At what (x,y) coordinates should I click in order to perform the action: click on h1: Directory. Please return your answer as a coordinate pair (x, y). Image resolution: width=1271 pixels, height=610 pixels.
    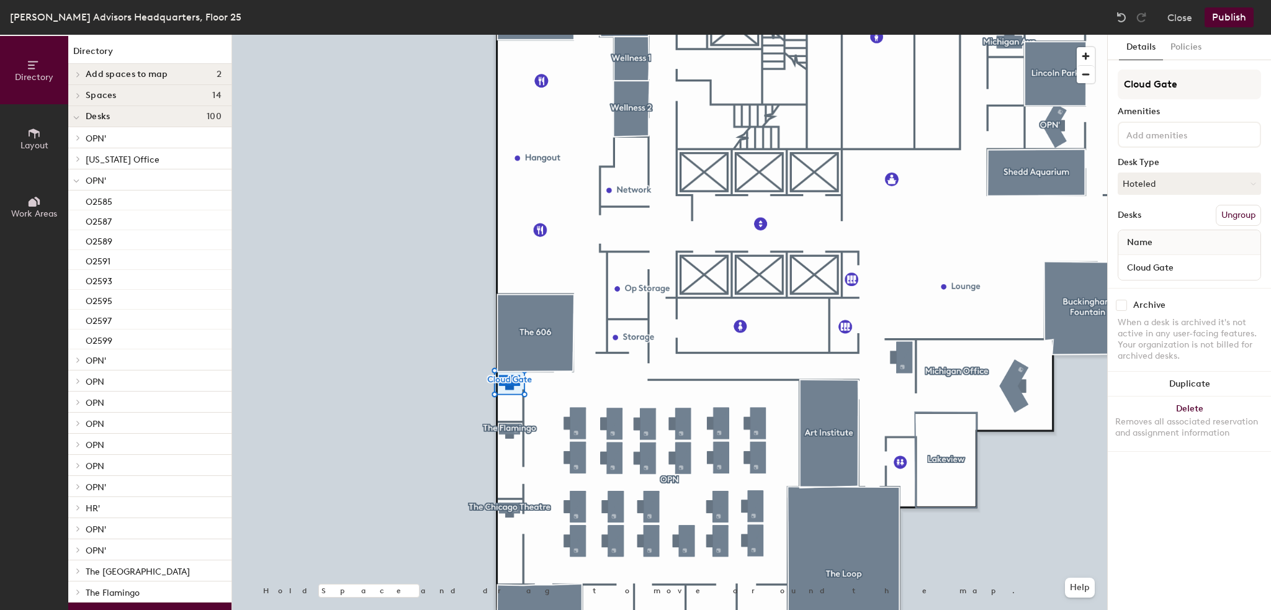
    Looking at the image, I should click on (150, 54).